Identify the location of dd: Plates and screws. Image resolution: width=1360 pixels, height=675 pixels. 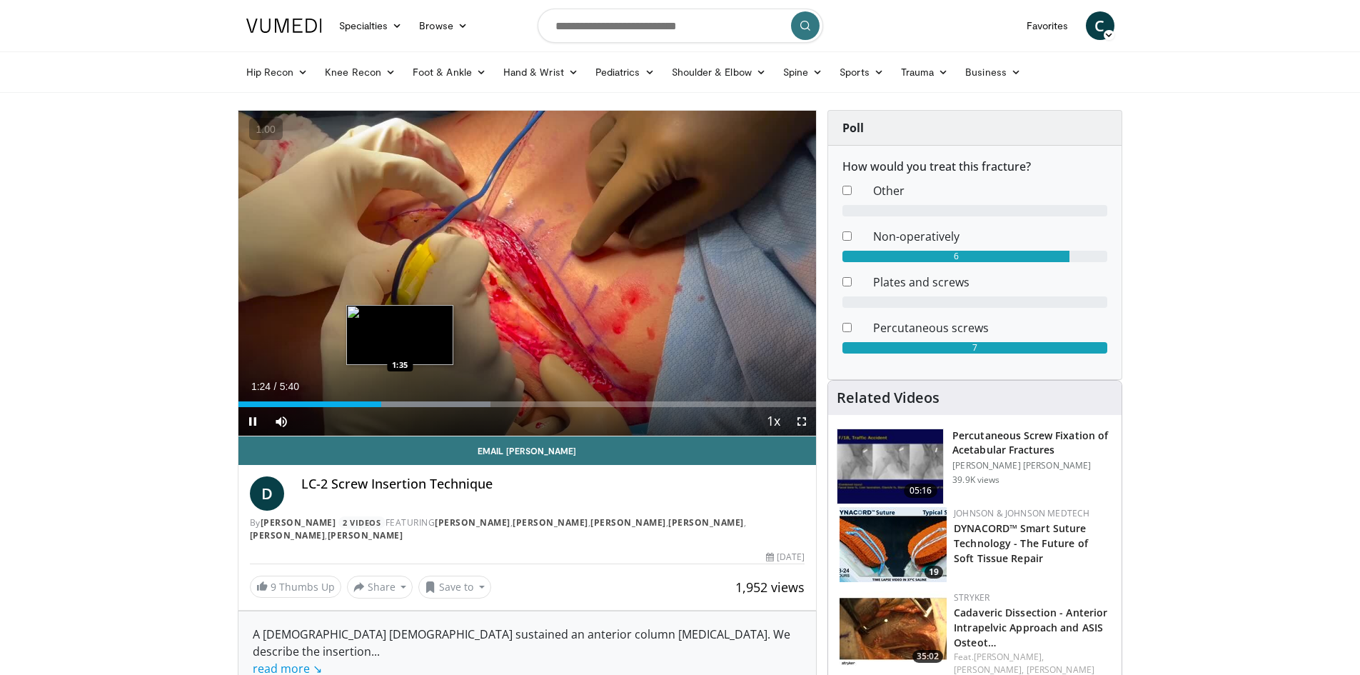
(990, 282).